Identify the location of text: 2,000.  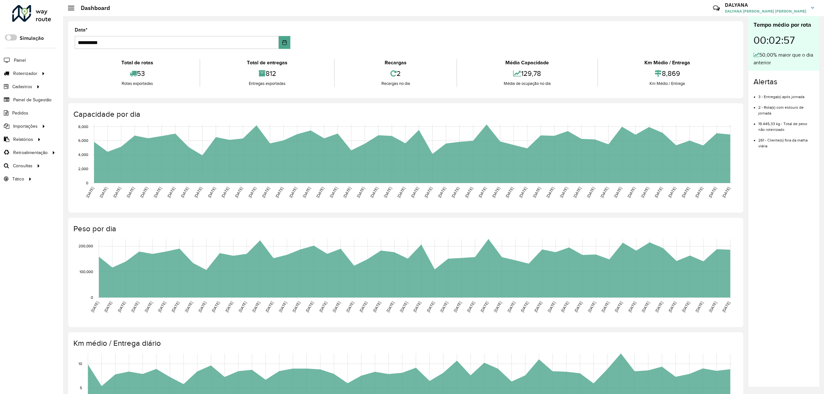
(83, 169).